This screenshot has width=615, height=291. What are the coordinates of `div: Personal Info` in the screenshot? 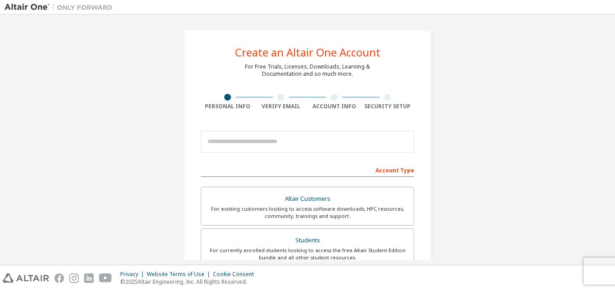 It's located at (228, 106).